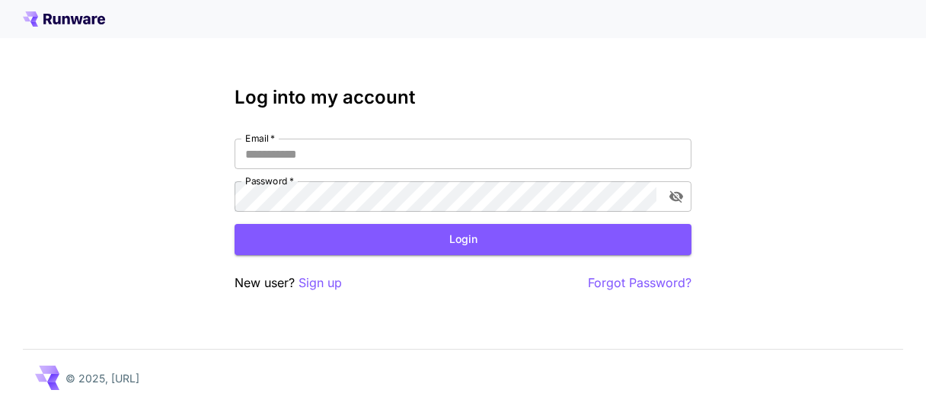 Image resolution: width=926 pixels, height=406 pixels. I want to click on button: toggle password visibility, so click(676, 196).